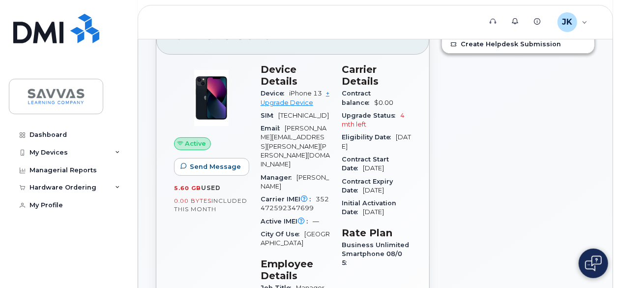 This screenshot has width=618, height=288. What do you see at coordinates (272, 128) in the screenshot?
I see `span: Email` at bounding box center [272, 128].